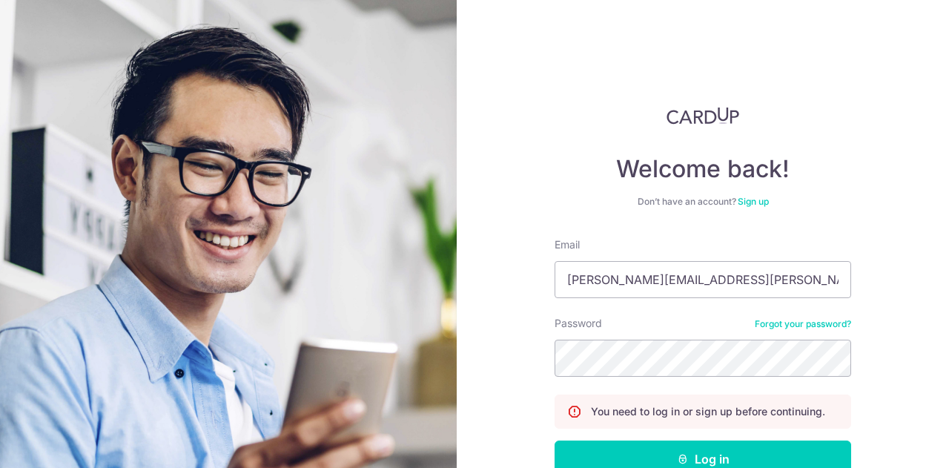  I want to click on img: CardUp Logo, so click(703, 116).